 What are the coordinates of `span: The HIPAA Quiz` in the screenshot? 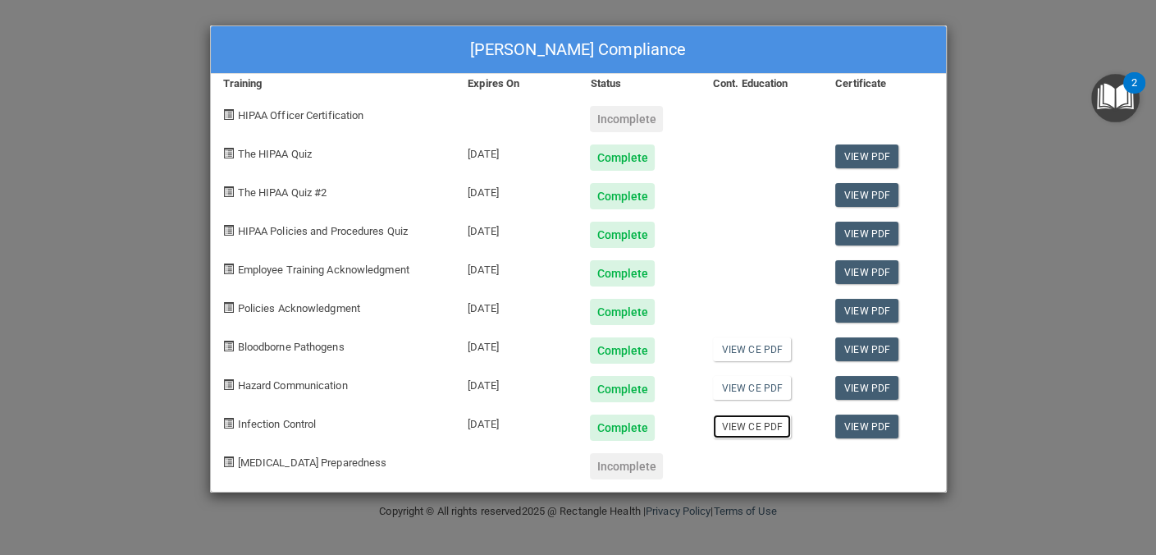 It's located at (275, 153).